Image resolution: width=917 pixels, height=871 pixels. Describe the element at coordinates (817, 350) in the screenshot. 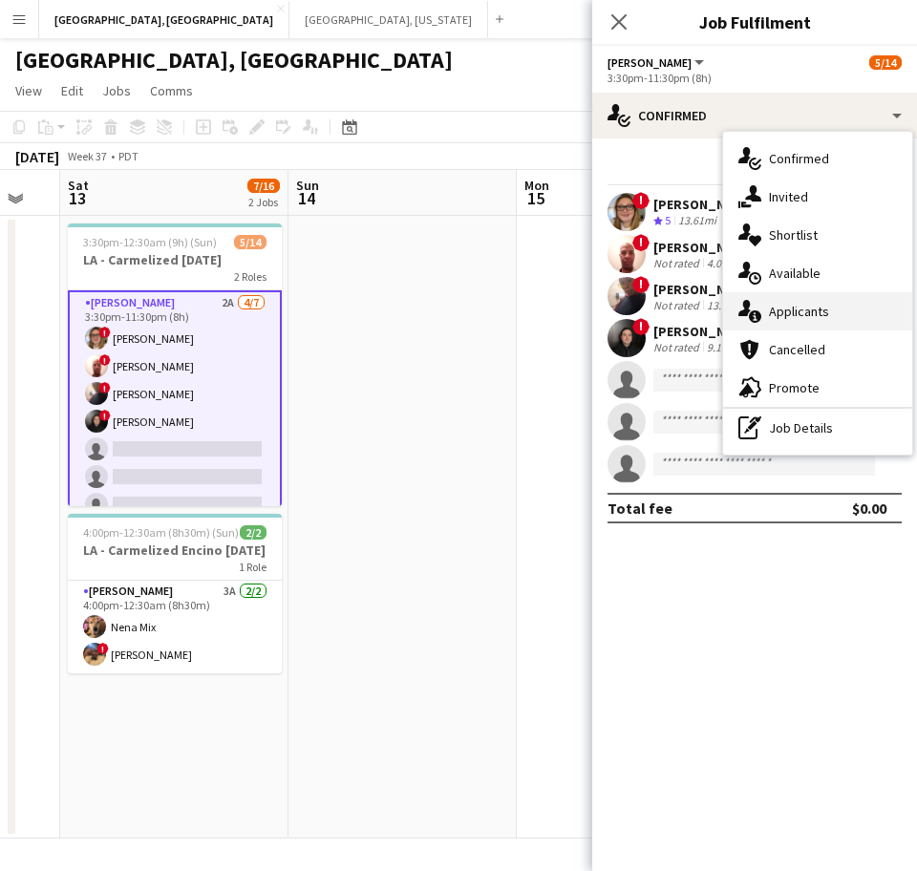

I see `div: Cancelled` at that location.